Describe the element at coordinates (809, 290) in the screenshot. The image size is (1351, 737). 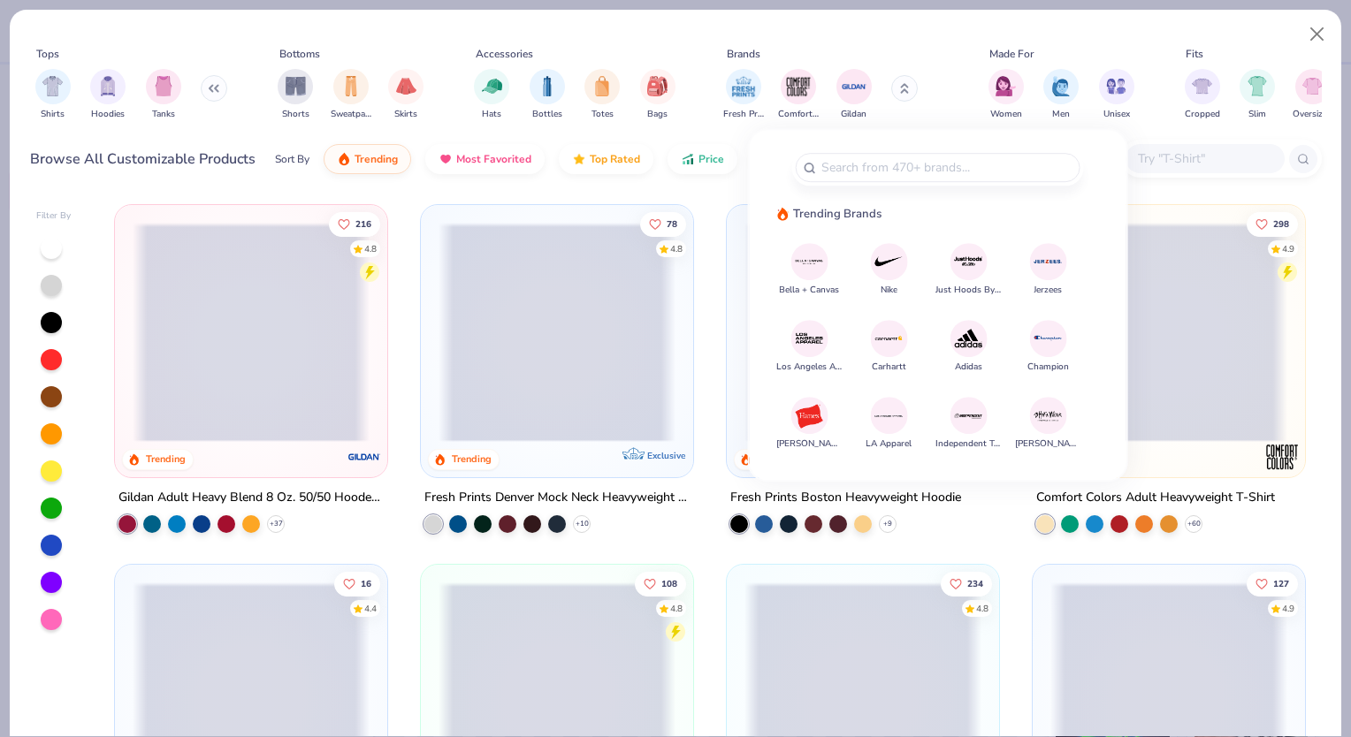
I see `span: Bella + Canvas` at that location.